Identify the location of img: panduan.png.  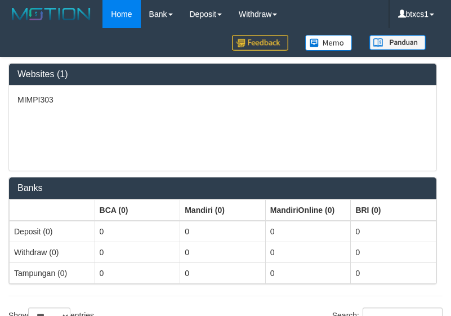
(397, 42).